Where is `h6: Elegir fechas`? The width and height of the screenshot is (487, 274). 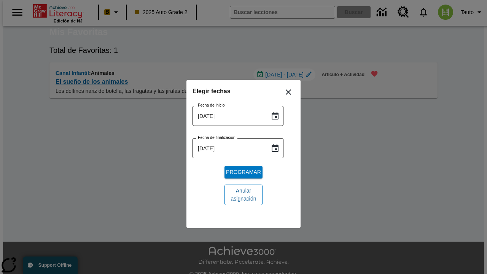
h6: Elegir fechas is located at coordinates (243, 91).